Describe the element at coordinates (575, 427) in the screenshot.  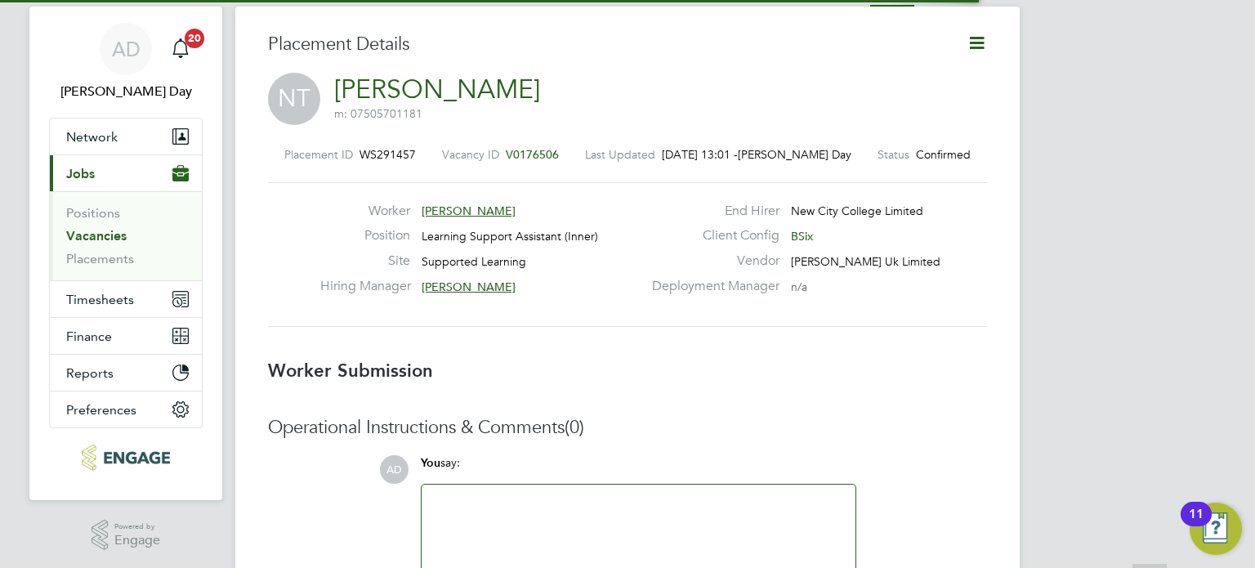
I see `span: (0)` at that location.